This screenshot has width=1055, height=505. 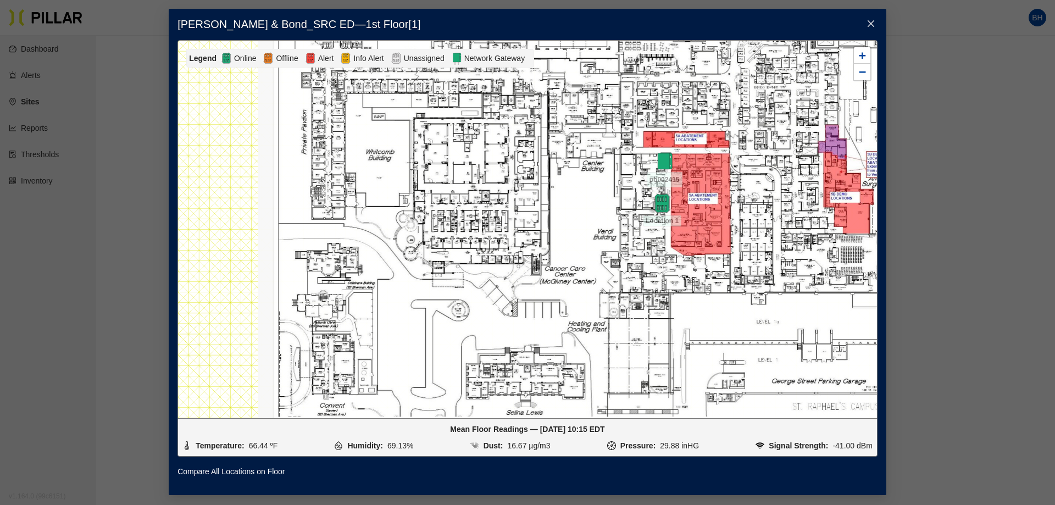 I want to click on span: Alert, so click(x=326, y=58).